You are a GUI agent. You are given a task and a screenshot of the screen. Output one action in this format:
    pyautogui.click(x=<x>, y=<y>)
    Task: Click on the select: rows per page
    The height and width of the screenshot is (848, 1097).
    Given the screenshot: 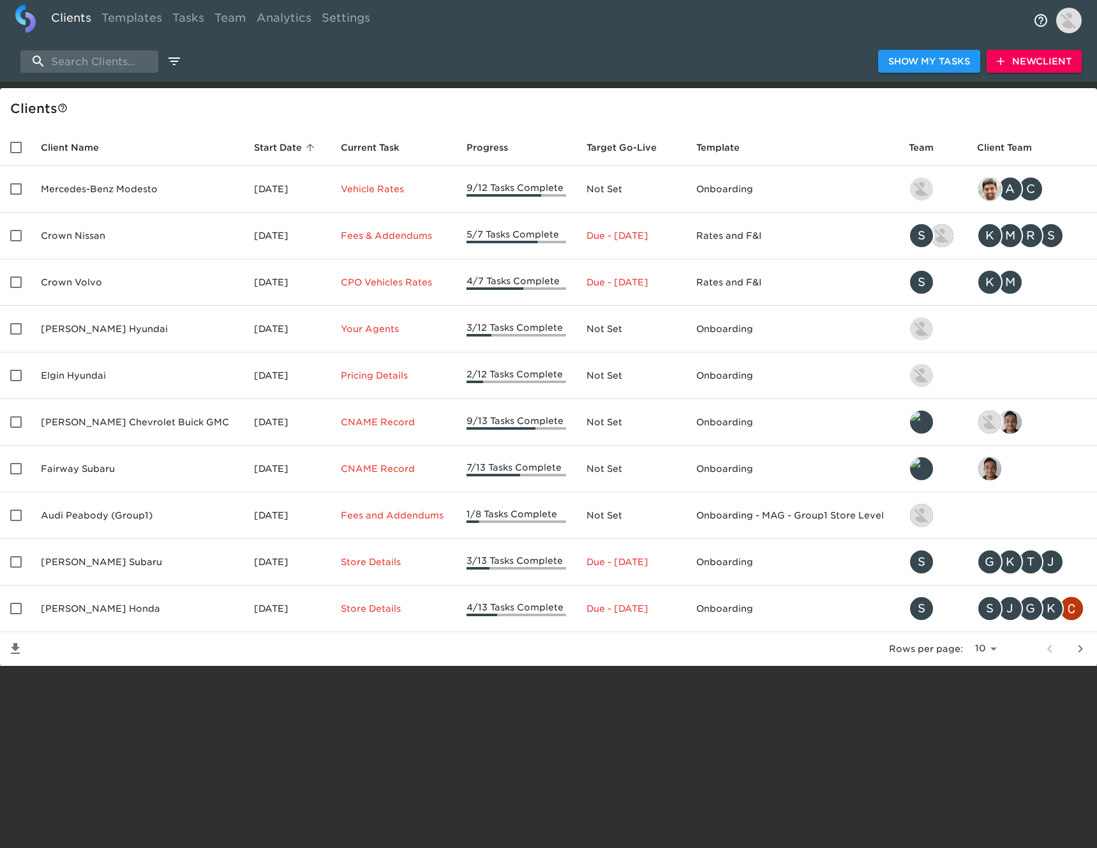 What is the action you would take?
    pyautogui.click(x=985, y=648)
    